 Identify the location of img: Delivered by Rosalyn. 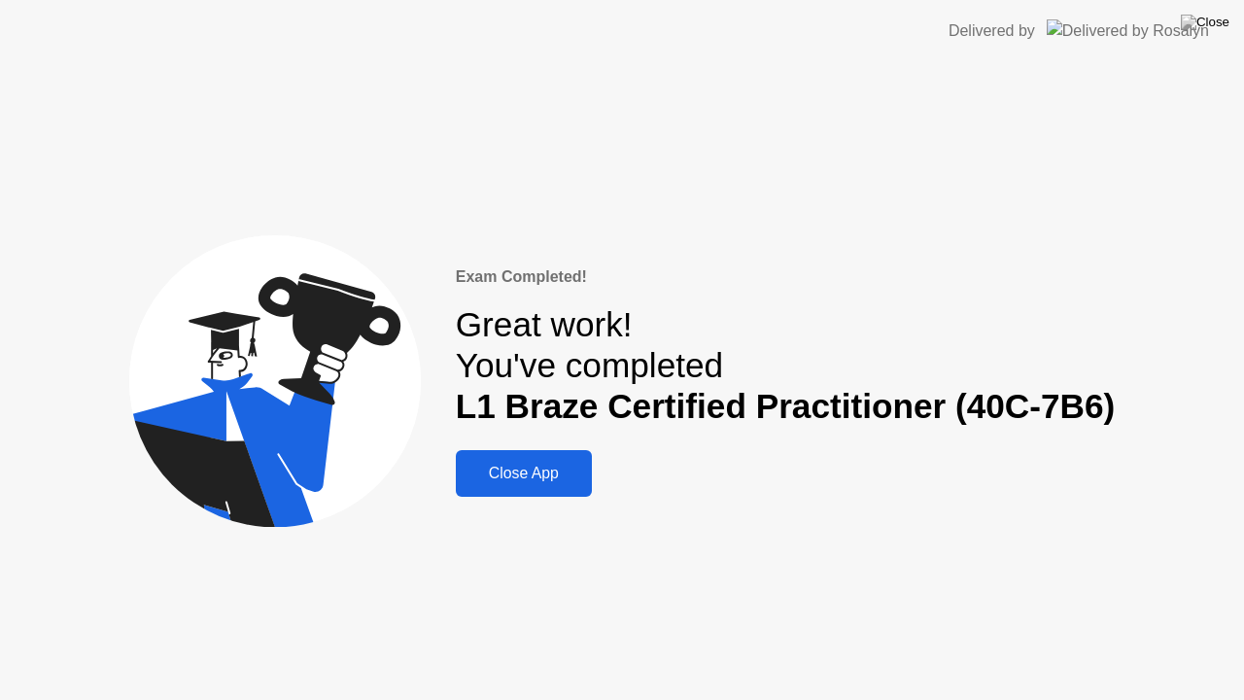
(1127, 30).